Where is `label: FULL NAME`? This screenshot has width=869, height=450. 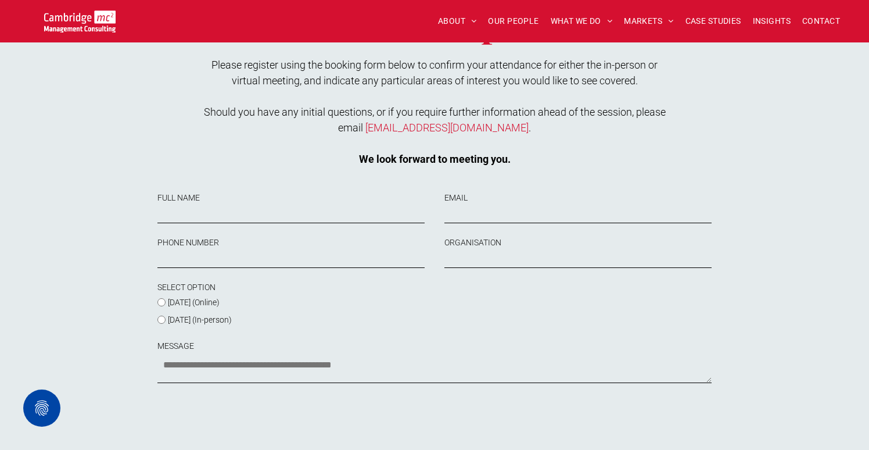
label: FULL NAME is located at coordinates (291, 198).